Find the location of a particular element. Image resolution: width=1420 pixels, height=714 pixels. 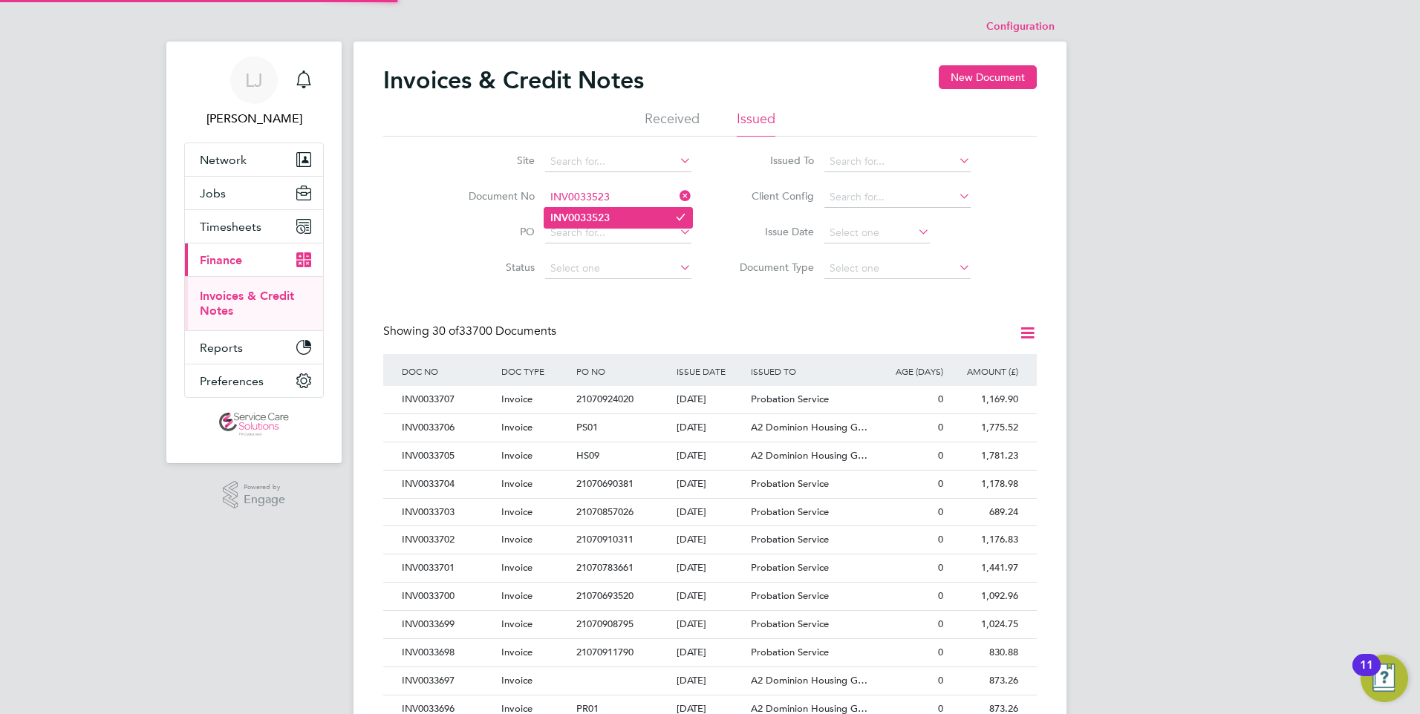

label: Document No is located at coordinates (492, 196).